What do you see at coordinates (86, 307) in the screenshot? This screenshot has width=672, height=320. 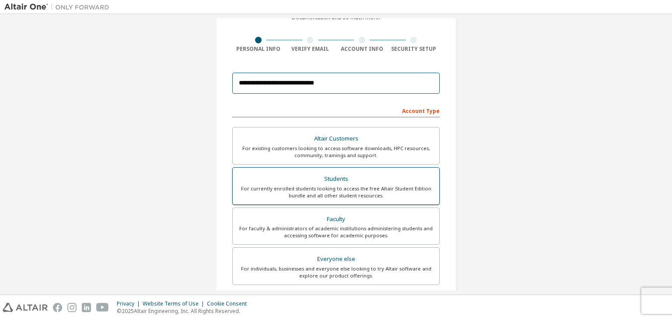 I see `img: linkedin.svg` at bounding box center [86, 307].